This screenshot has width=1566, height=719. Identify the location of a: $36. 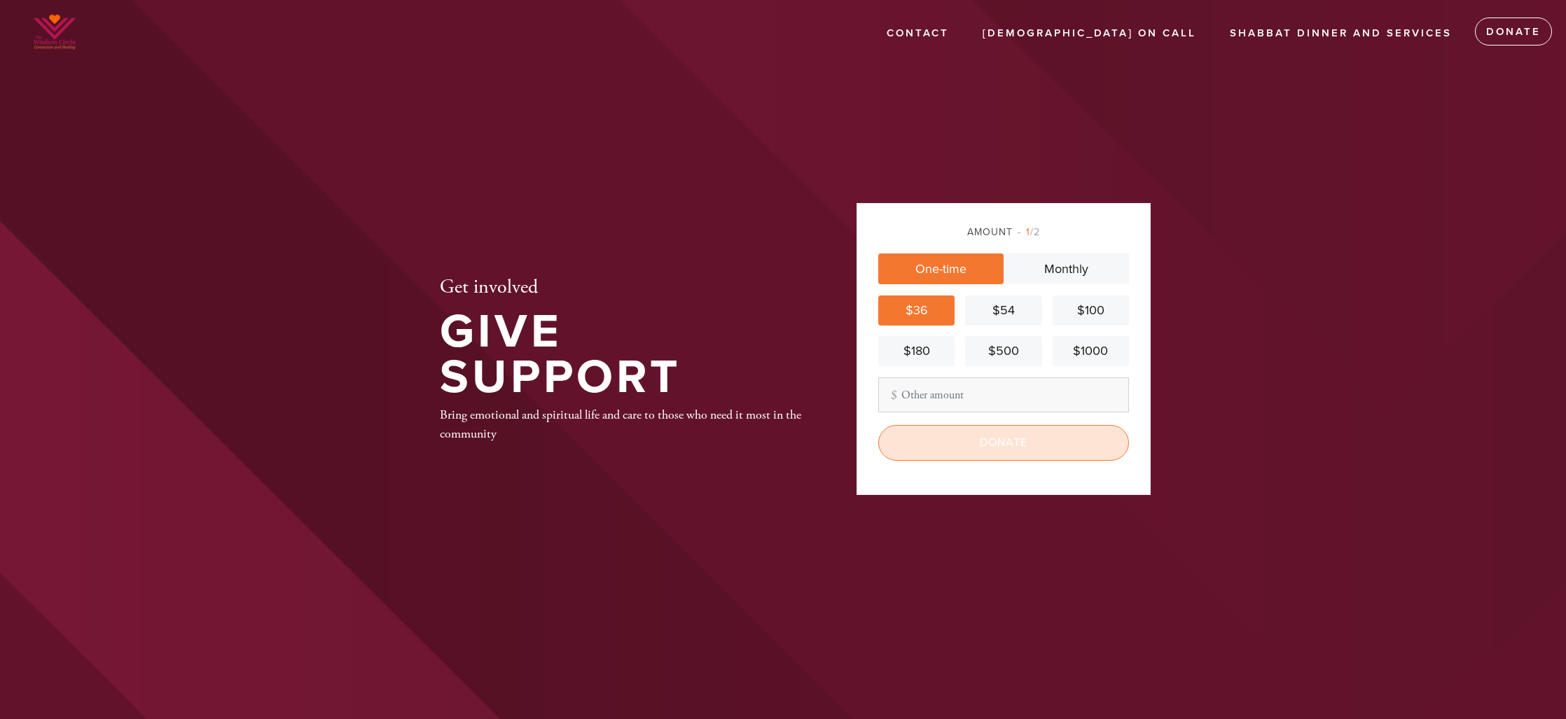
(916, 310).